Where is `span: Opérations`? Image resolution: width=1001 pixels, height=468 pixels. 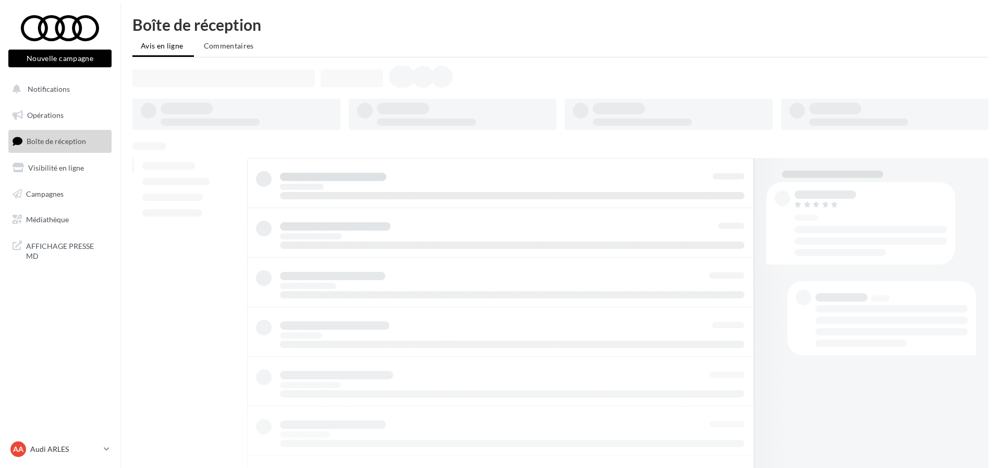 span: Opérations is located at coordinates (45, 115).